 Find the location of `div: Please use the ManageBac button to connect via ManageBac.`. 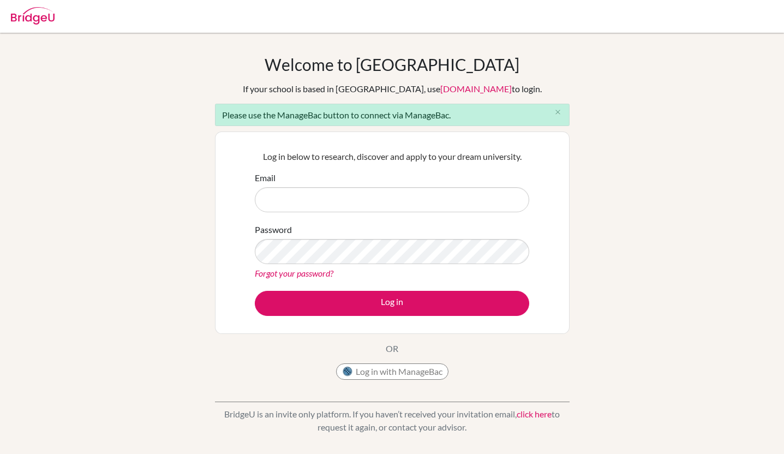

div: Please use the ManageBac button to connect via ManageBac. is located at coordinates (392, 115).